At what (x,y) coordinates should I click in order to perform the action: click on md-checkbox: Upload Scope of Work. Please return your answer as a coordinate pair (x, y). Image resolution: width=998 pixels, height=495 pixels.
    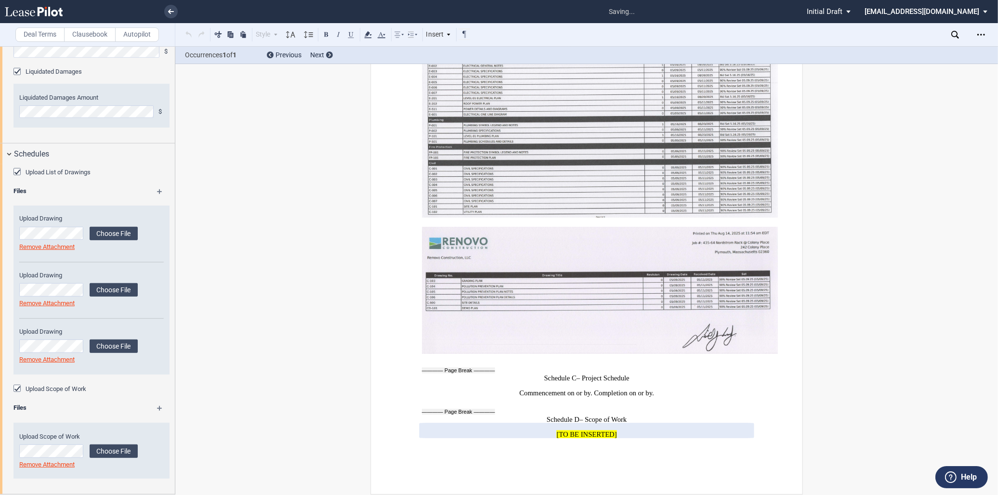
    Looking at the image, I should click on (50, 389).